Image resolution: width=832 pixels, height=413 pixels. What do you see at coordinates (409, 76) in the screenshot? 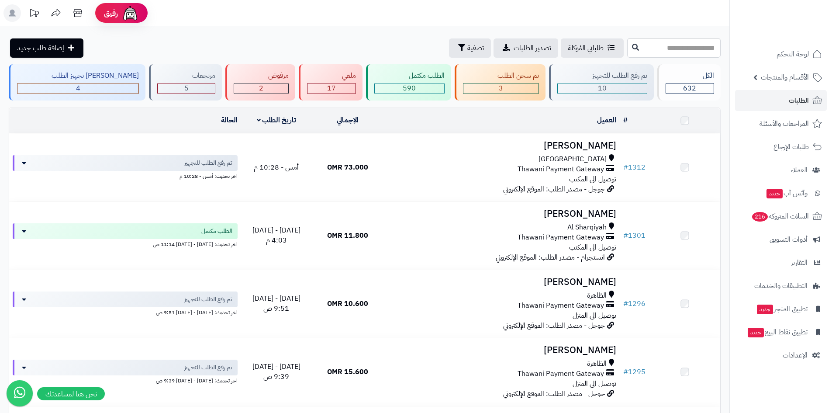
I see `div: الطلب مكتمل` at bounding box center [409, 76].